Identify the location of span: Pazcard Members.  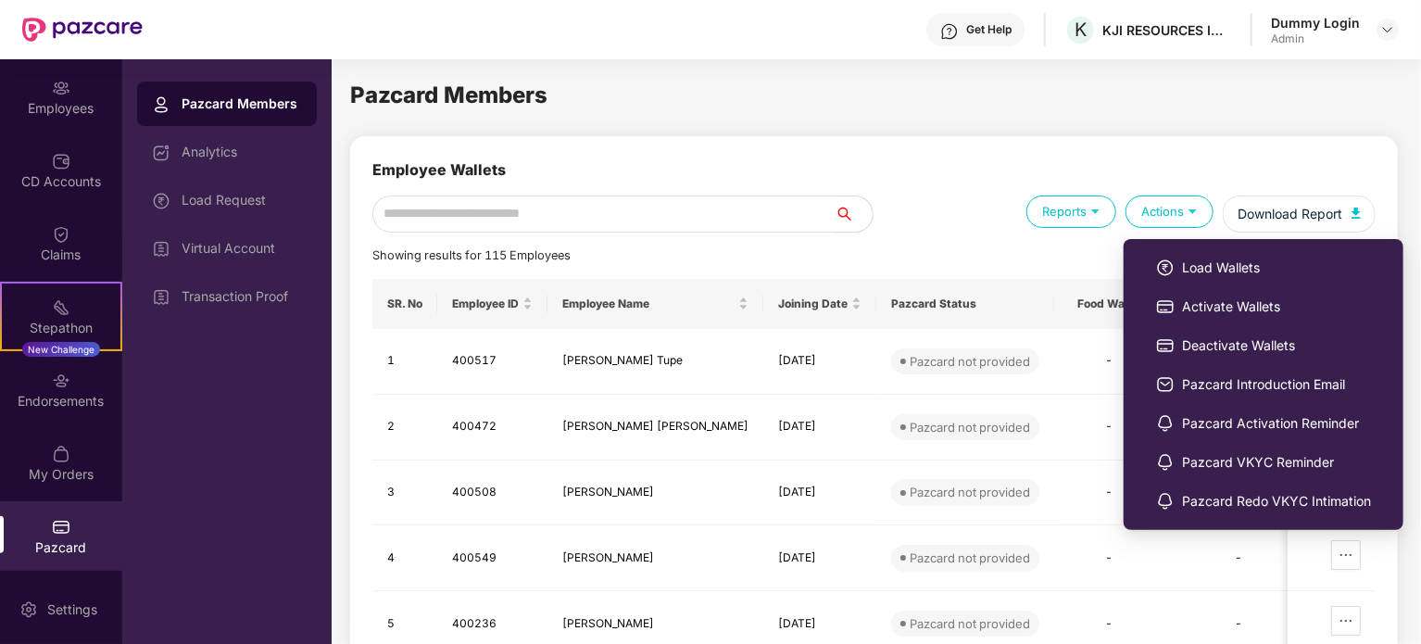
(449, 95).